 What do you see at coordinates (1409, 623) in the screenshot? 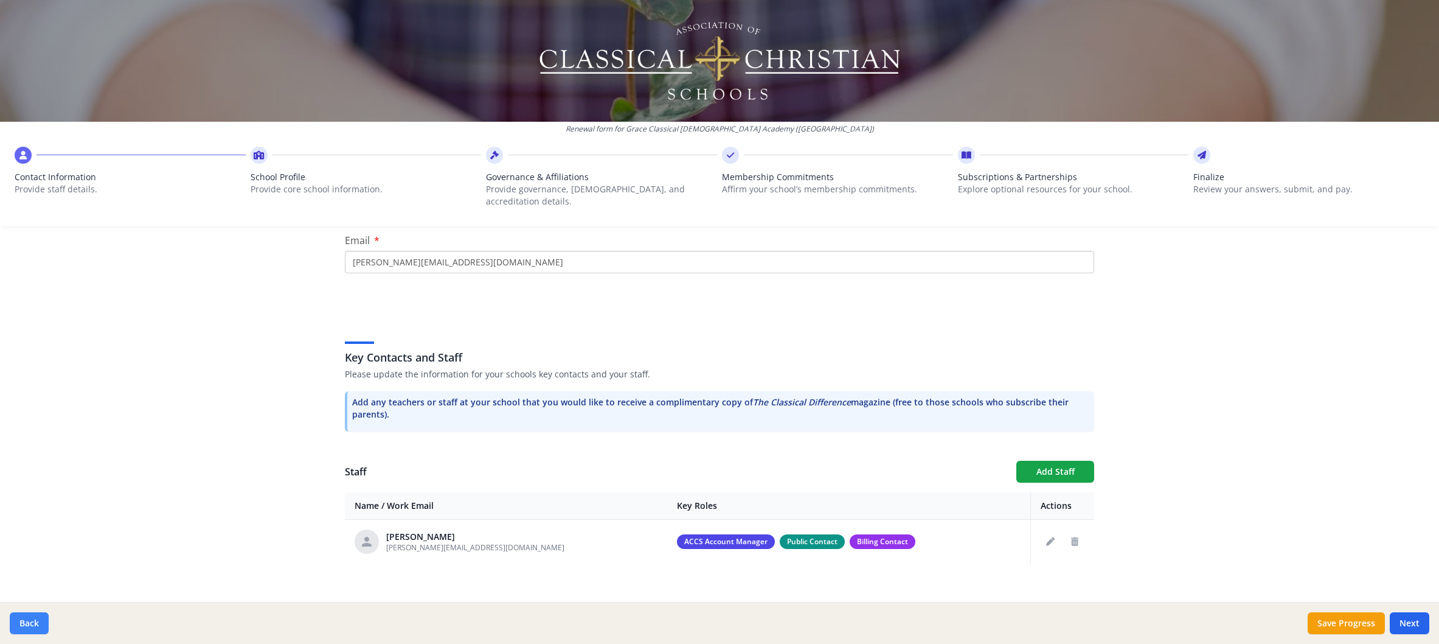
I see `button: Next` at bounding box center [1409, 623].